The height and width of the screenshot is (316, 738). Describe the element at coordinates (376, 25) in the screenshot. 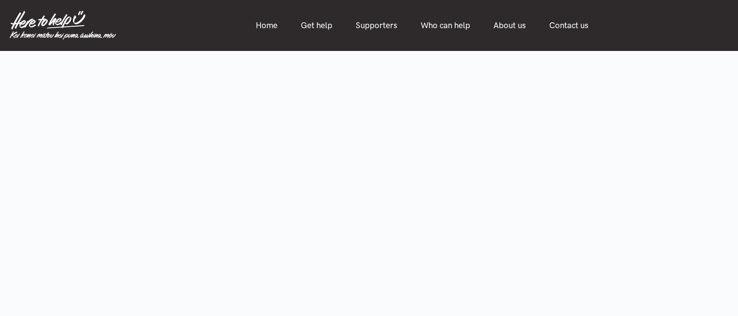

I see `a: Supporters` at that location.